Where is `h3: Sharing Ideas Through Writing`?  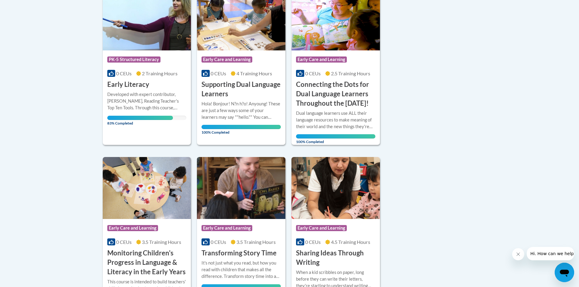
h3: Sharing Ideas Through Writing is located at coordinates (336, 258).